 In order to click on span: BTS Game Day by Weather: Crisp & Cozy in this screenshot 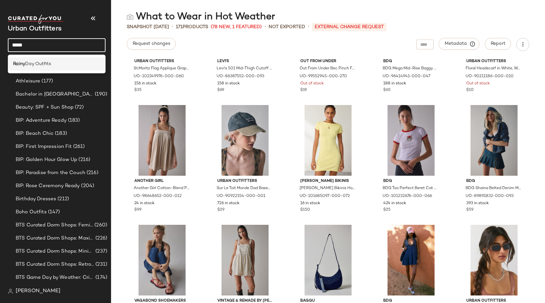, I will do `click(55, 277)`.